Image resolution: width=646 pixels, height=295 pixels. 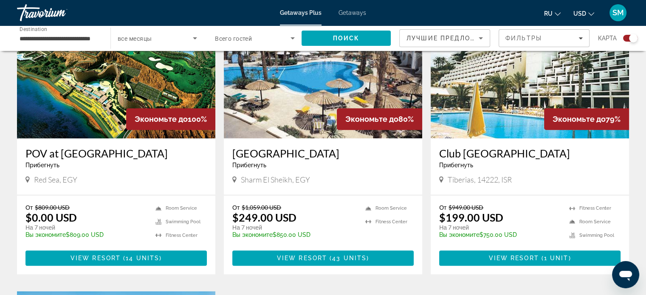 What do you see at coordinates (530, 71) in the screenshot?
I see `img: Club Hotel Tiberias` at bounding box center [530, 71].